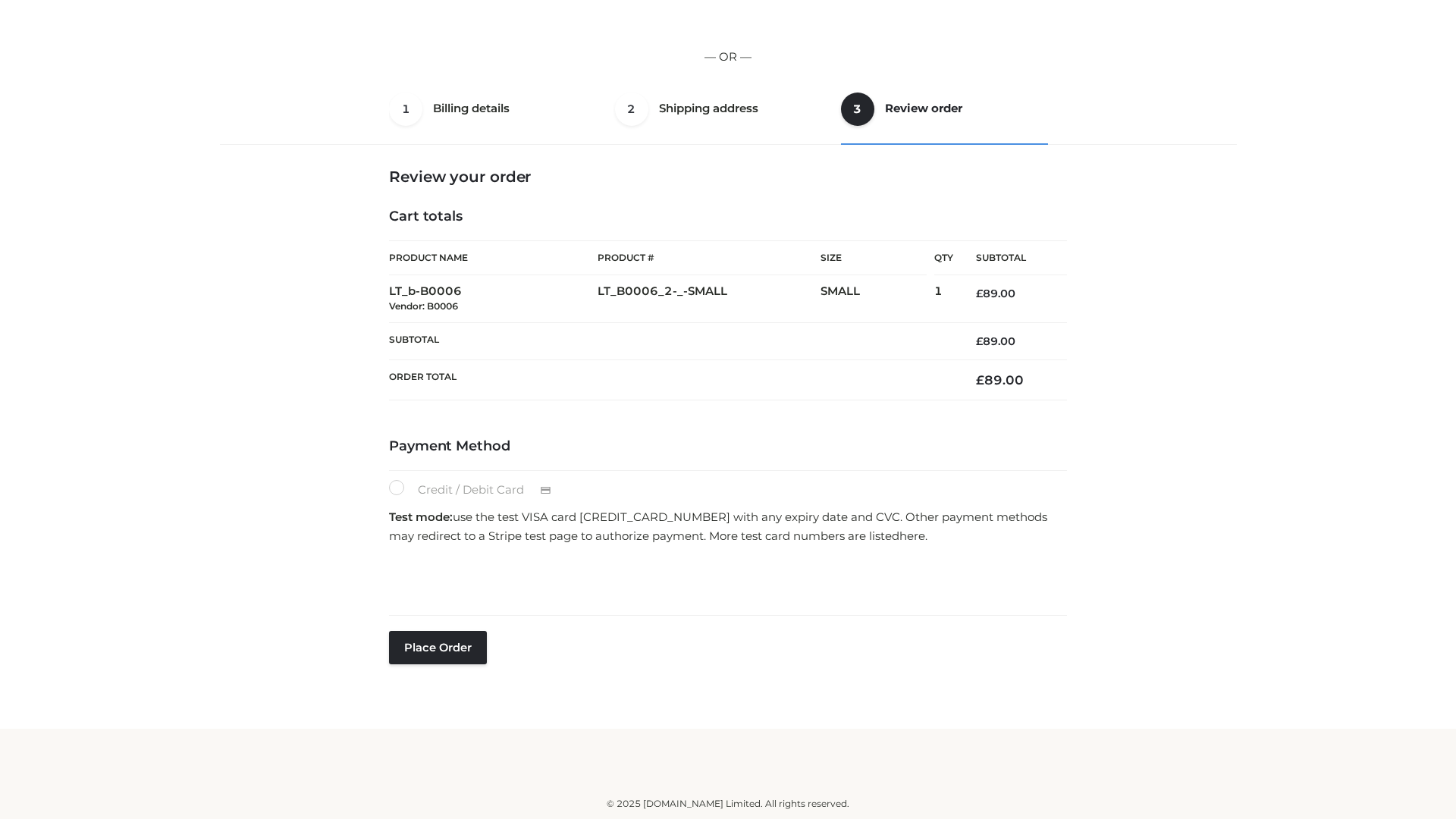 The height and width of the screenshot is (819, 1456). What do you see at coordinates (728, 177) in the screenshot?
I see `h3: Review your order` at bounding box center [728, 177].